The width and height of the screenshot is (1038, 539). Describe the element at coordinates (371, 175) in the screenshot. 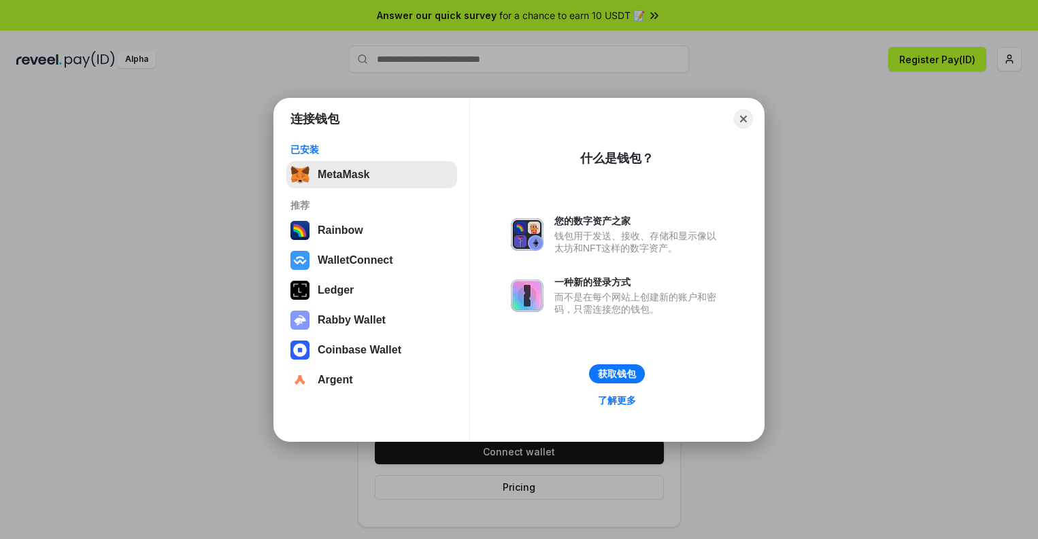

I see `button: MetaMask` at that location.